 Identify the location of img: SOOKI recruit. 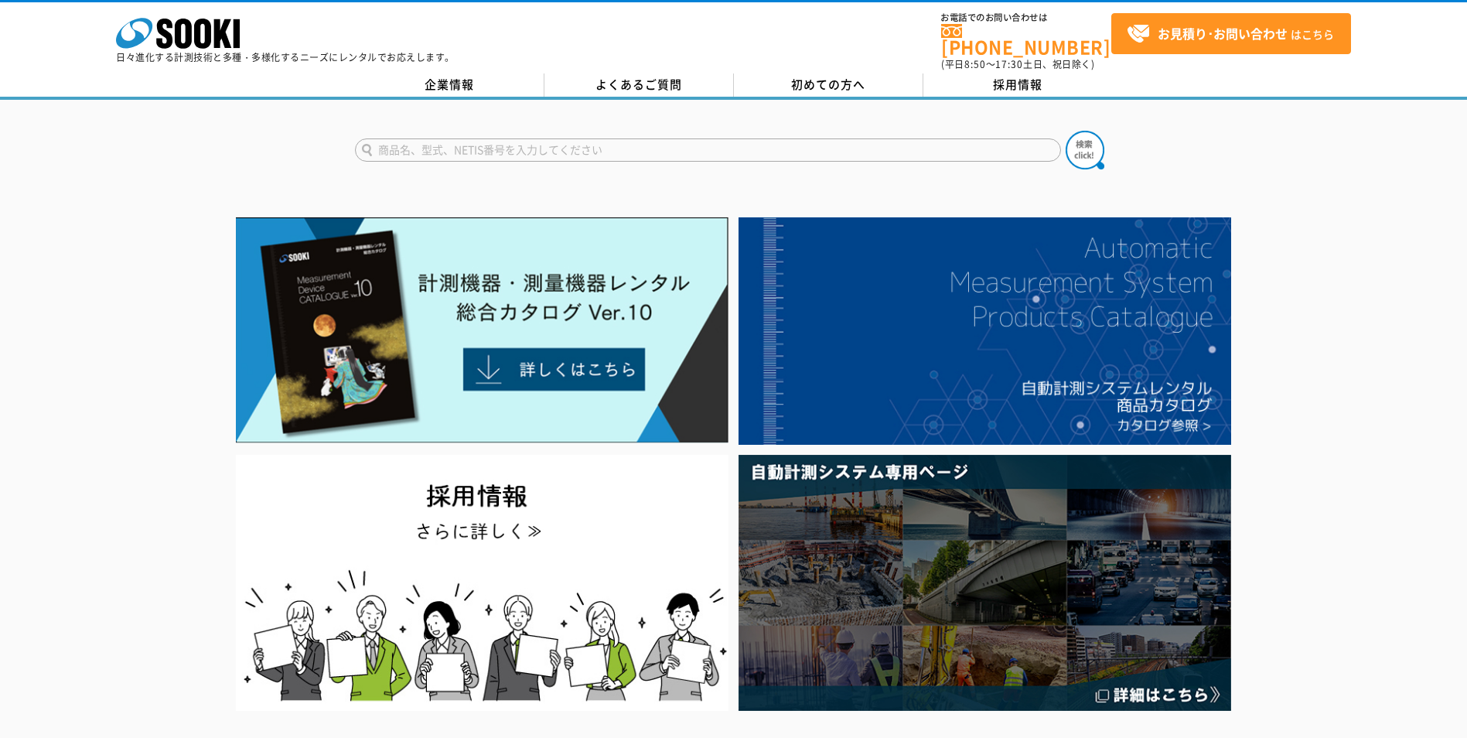
(482, 582).